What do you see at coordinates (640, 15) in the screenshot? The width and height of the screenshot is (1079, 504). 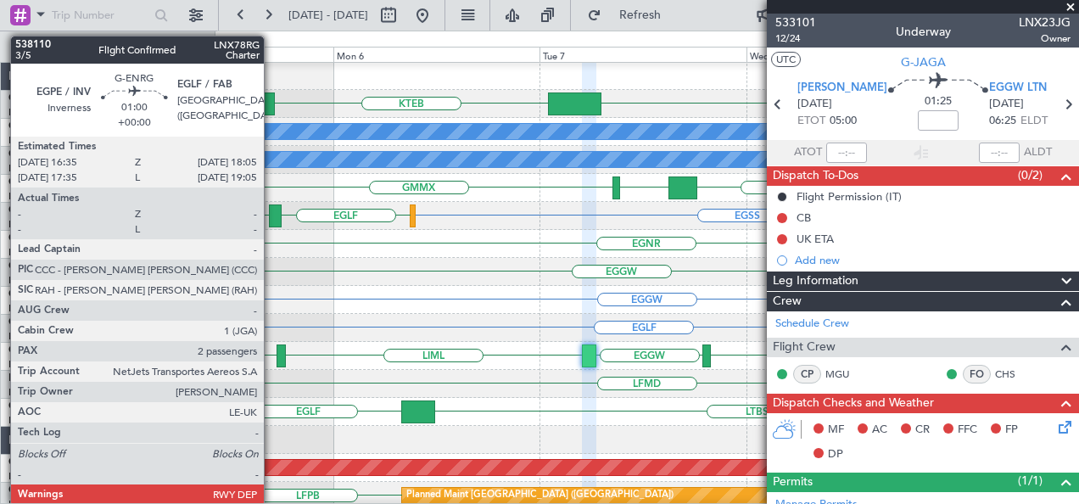 I see `span: Refresh` at bounding box center [640, 15].